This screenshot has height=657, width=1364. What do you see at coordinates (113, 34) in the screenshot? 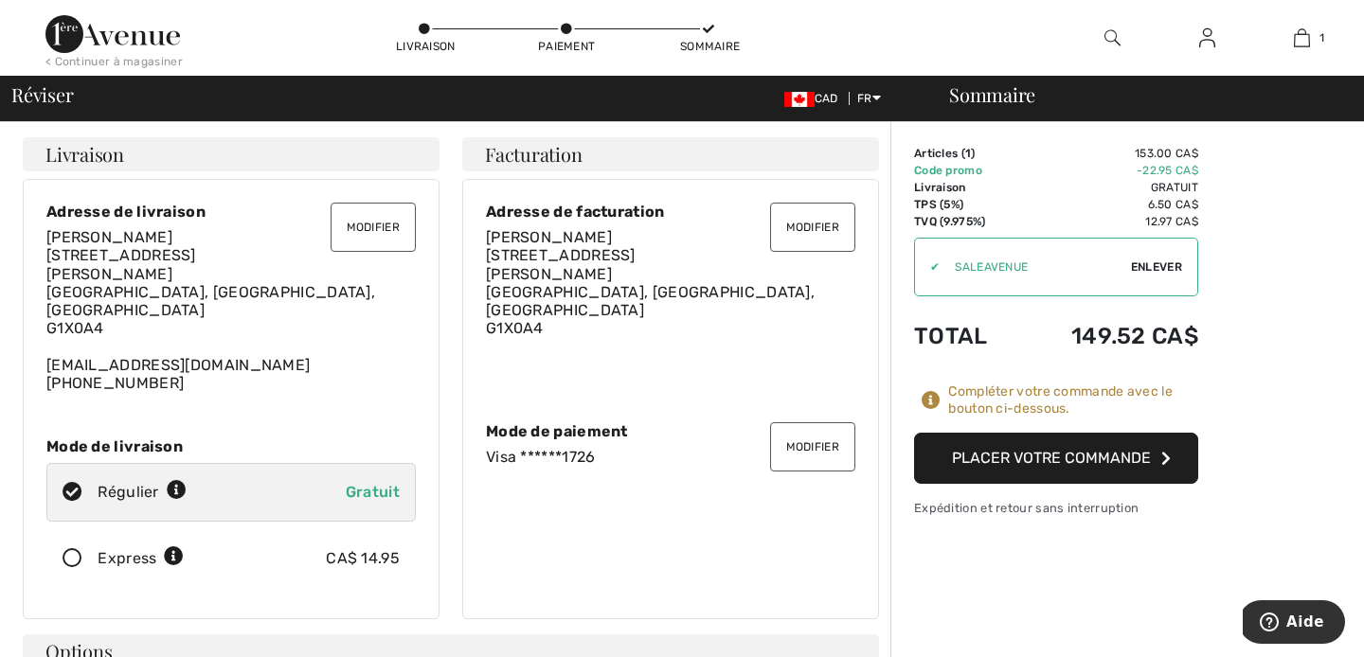
I see `img: 1ère Avenue` at bounding box center [113, 34].